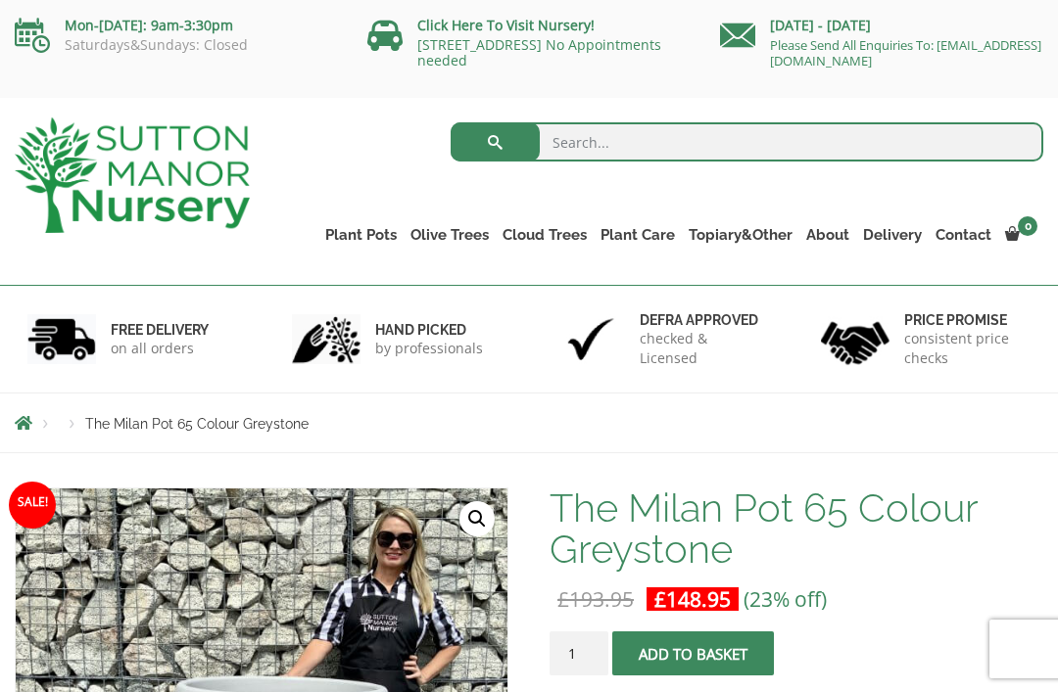  What do you see at coordinates (360, 235) in the screenshot?
I see `a: Plant Pots` at bounding box center [360, 235].